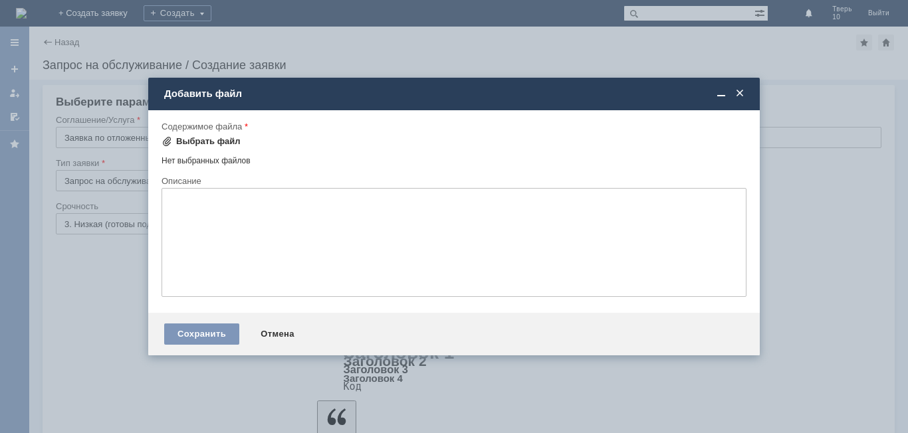 The width and height of the screenshot is (908, 433). What do you see at coordinates (740, 94) in the screenshot?
I see `span: Закрыть` at bounding box center [740, 94].